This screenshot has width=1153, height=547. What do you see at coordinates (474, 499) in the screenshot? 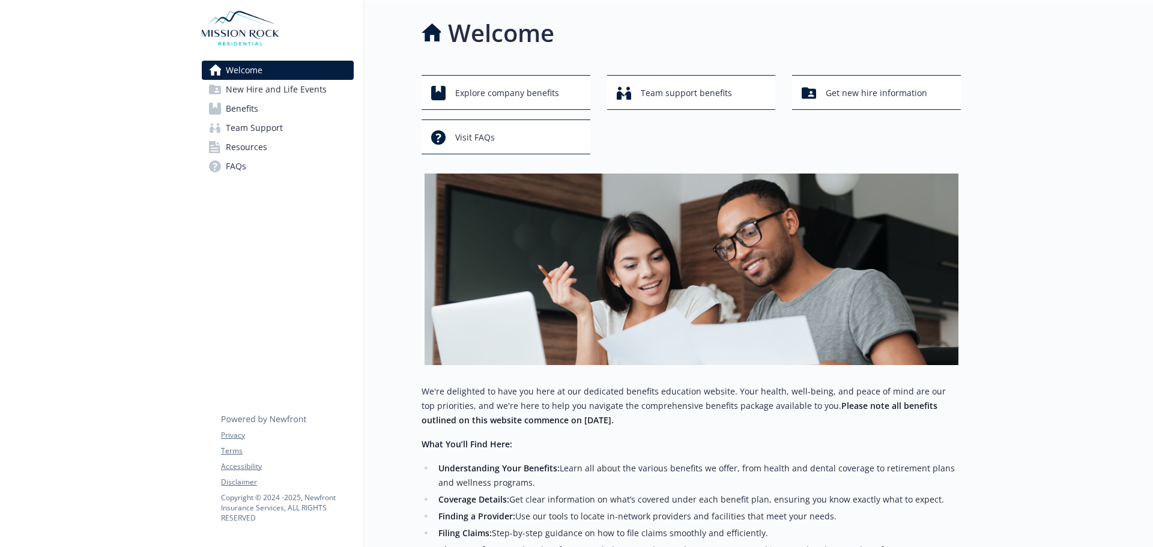
I see `strong: Coverage Details:` at bounding box center [474, 499].